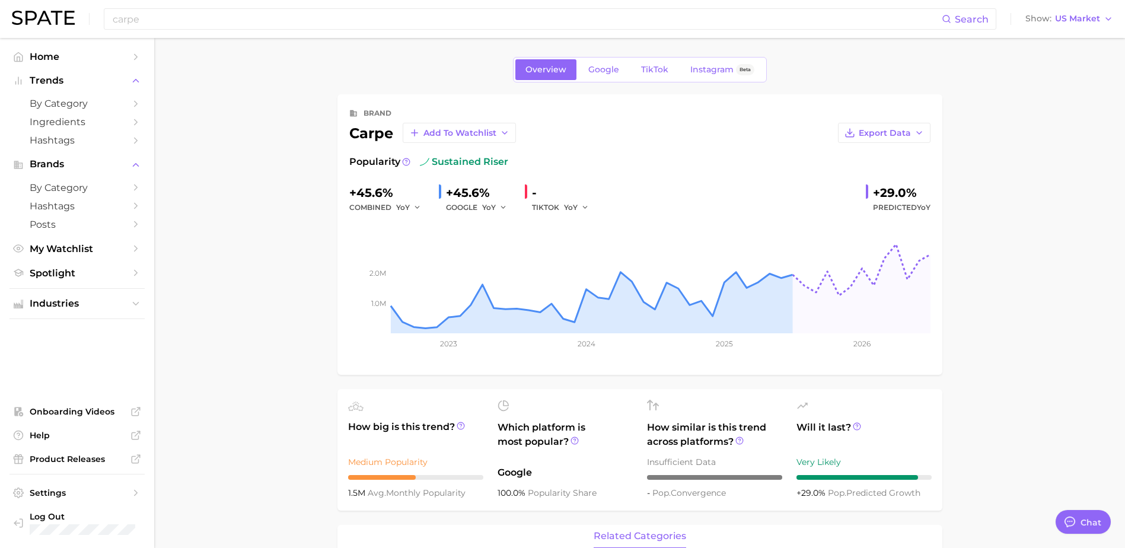 The width and height of the screenshot is (1125, 548). What do you see at coordinates (460, 133) in the screenshot?
I see `span: Add to Watchlist` at bounding box center [460, 133].